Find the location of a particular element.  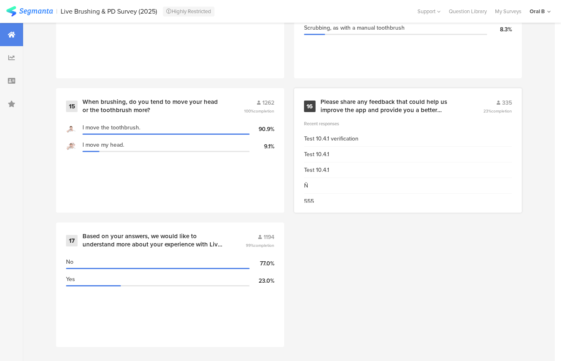

a: Question Library is located at coordinates (467, 11).